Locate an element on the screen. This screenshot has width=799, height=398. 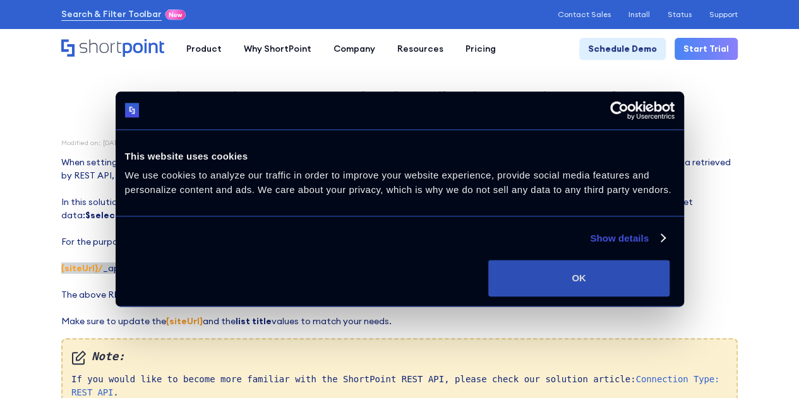
a: Connection Type: REST API is located at coordinates (395, 386).